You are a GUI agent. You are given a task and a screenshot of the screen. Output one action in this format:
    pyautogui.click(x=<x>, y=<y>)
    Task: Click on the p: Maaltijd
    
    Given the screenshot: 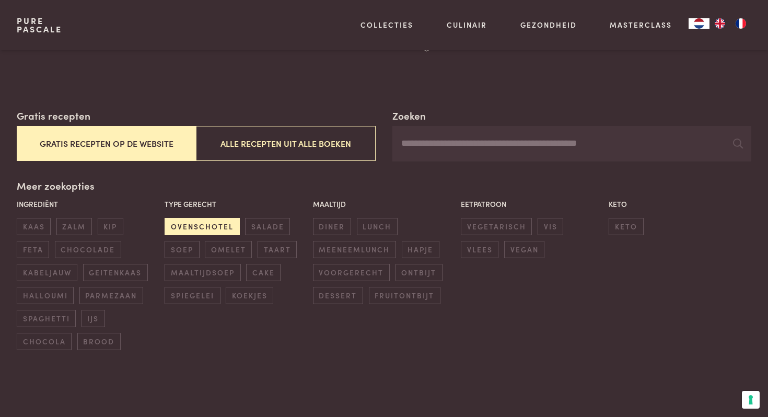 What is the action you would take?
    pyautogui.click(x=384, y=204)
    